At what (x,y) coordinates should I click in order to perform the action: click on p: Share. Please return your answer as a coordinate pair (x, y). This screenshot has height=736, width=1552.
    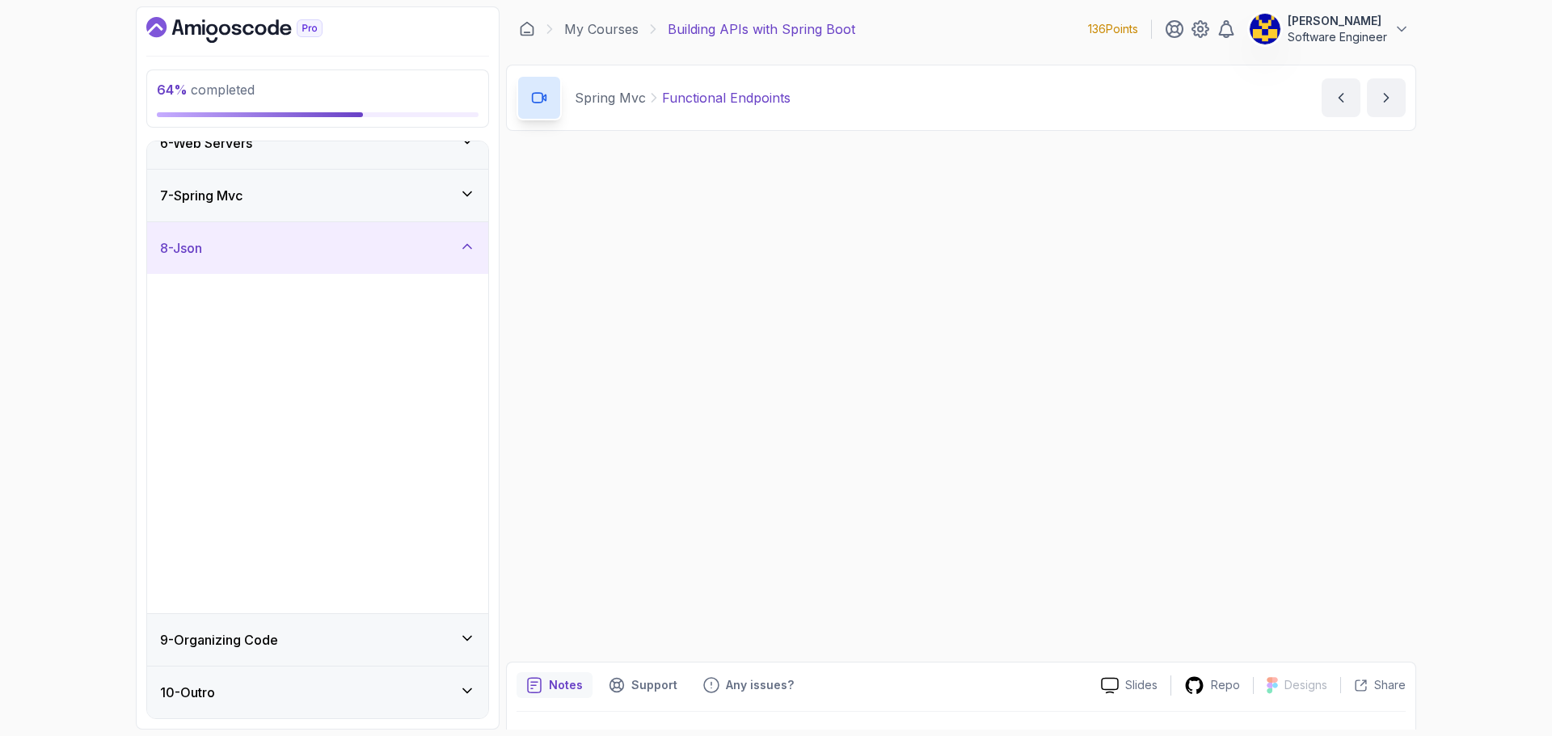
    Looking at the image, I should click on (1389, 685).